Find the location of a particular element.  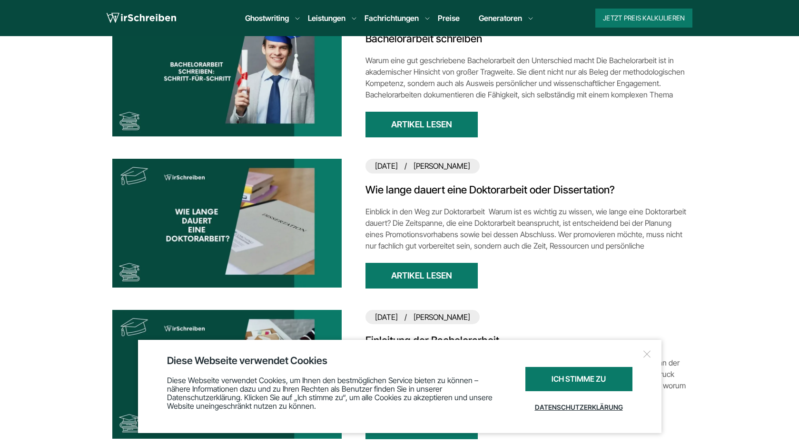

p: Einblick in den Weg zur Doktorarbeit Warum ist es wichtig zu wissen, wie lange eine Doktorarbeit ... is located at coordinates (526, 234).